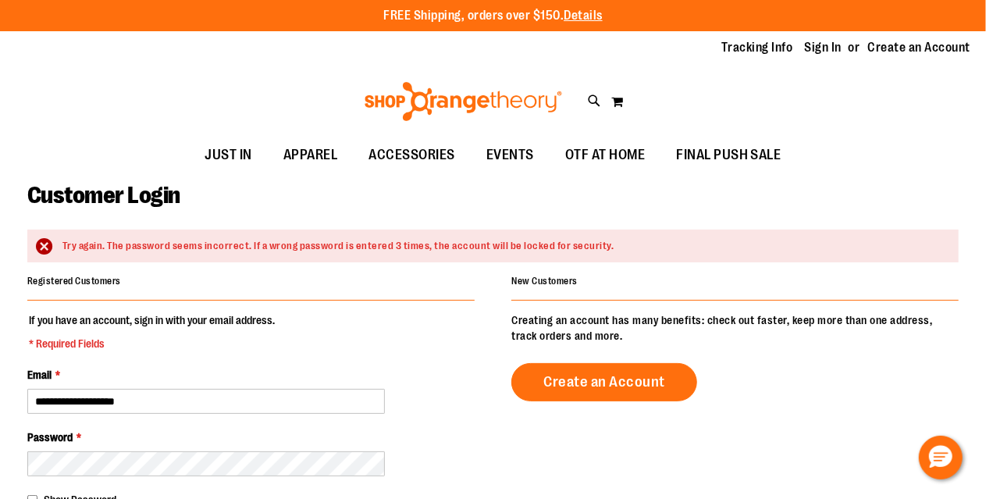  Describe the element at coordinates (228, 155) in the screenshot. I see `a: JUST IN` at that location.